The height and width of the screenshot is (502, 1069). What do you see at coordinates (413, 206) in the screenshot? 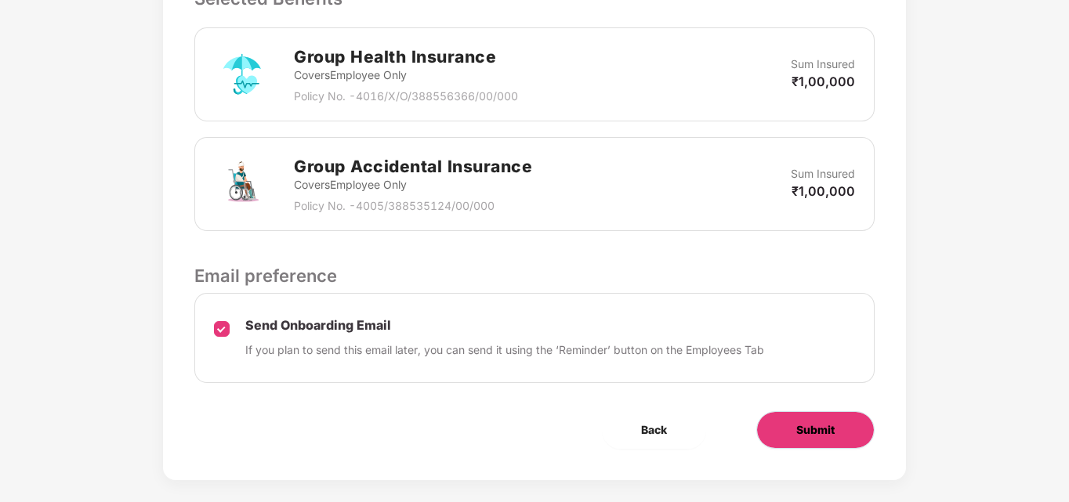
I see `p: Policy No. - 4005/388535124/00/000` at bounding box center [413, 206].